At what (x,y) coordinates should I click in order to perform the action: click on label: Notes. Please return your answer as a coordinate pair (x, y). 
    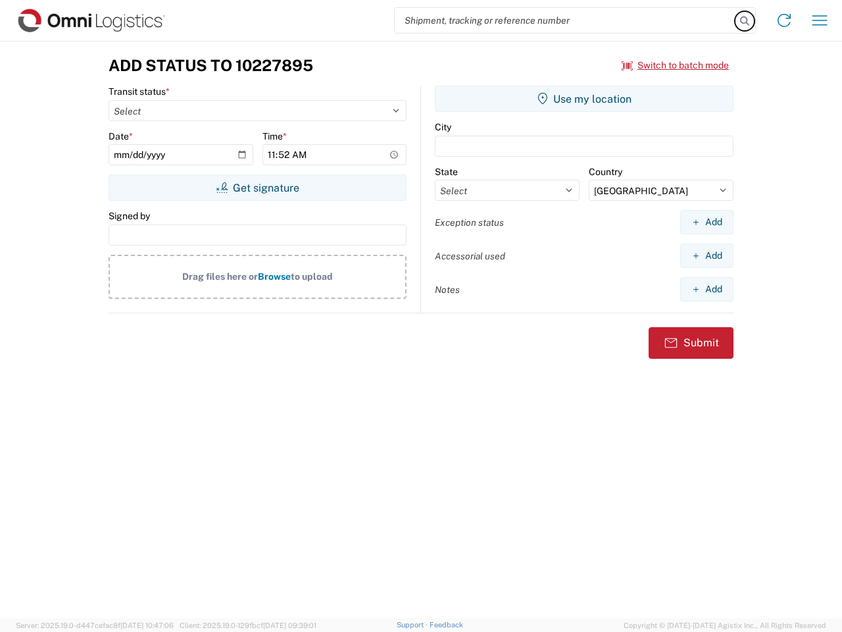
    Looking at the image, I should click on (447, 289).